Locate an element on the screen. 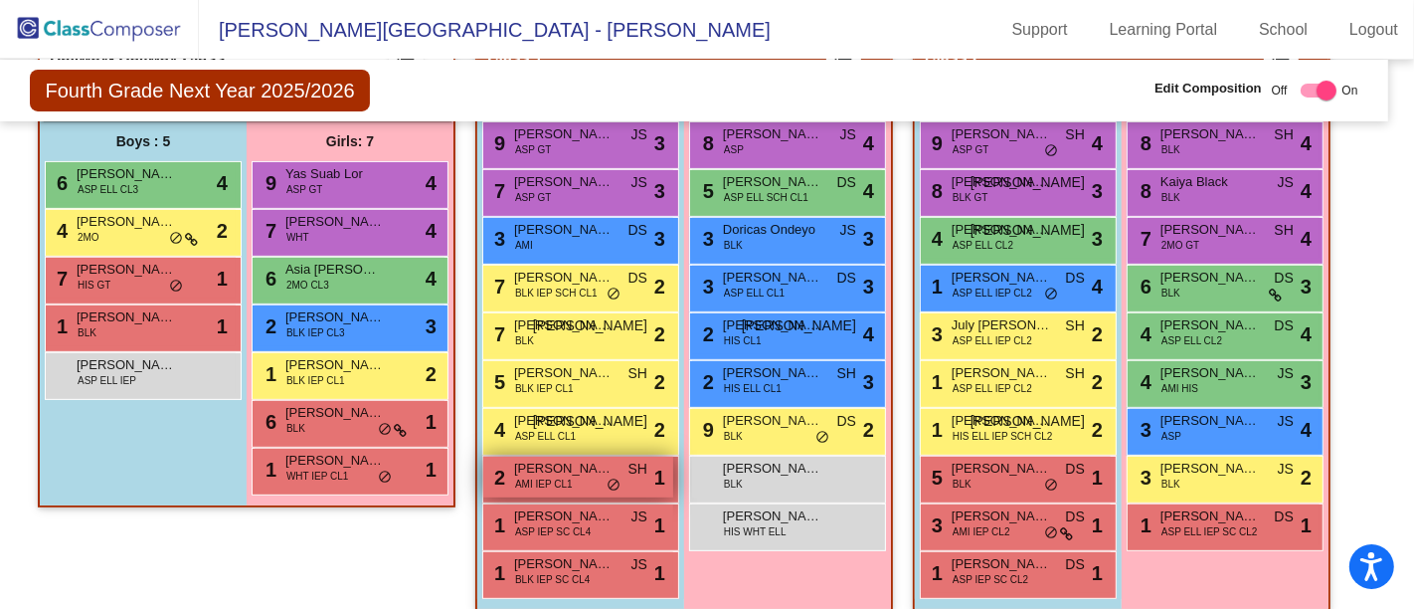 Image resolution: width=1414 pixels, height=609 pixels. span: ASP IEP SC CL2 is located at coordinates (991, 579).